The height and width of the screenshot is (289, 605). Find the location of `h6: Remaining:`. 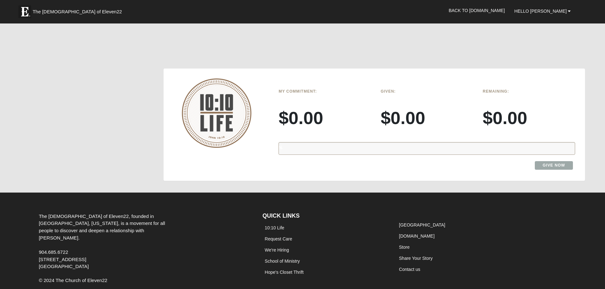

h6: Remaining: is located at coordinates (528, 91).